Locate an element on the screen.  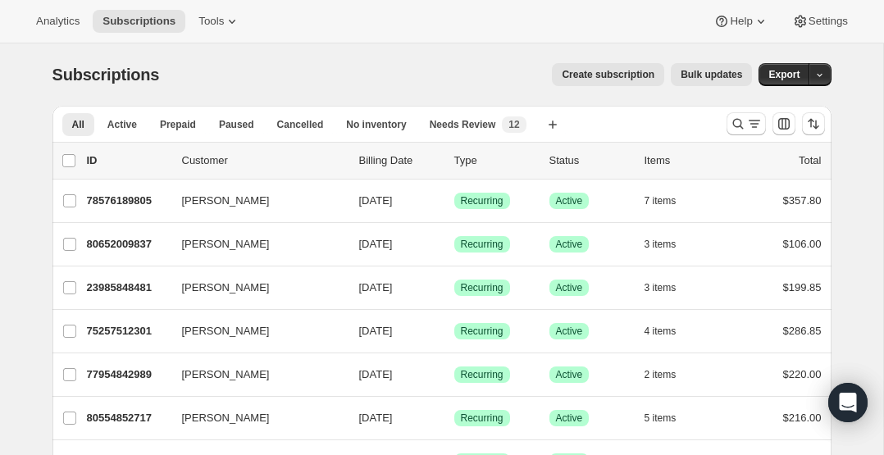
span: Tools is located at coordinates (211, 21).